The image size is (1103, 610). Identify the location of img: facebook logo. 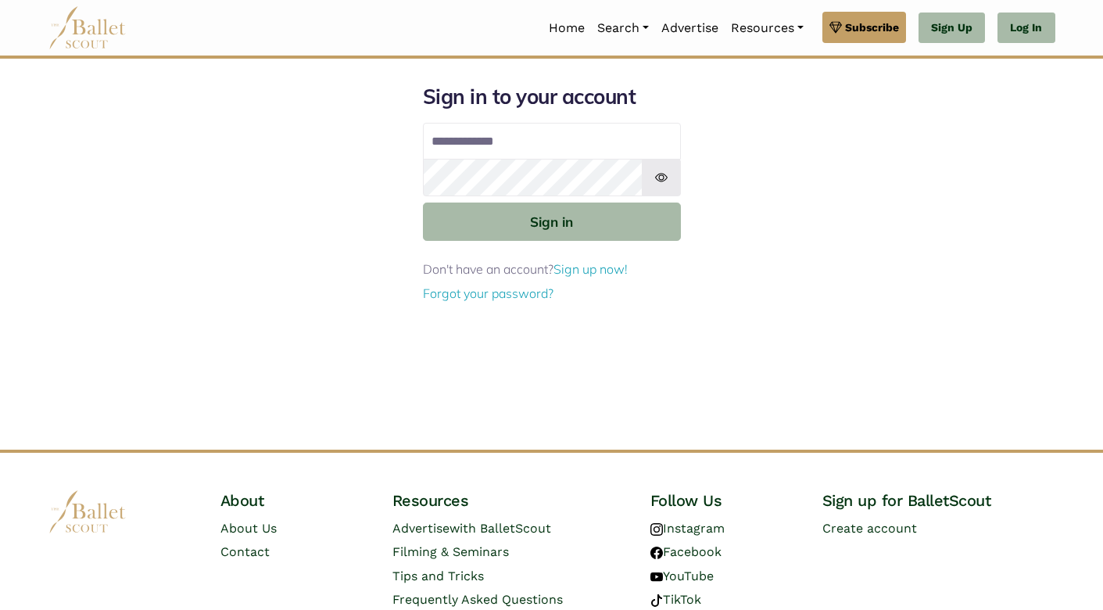
(657, 553).